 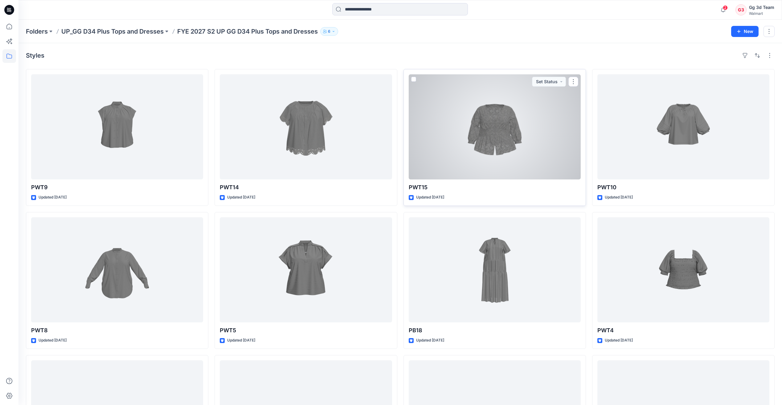 I want to click on a: PWT9, so click(x=117, y=127).